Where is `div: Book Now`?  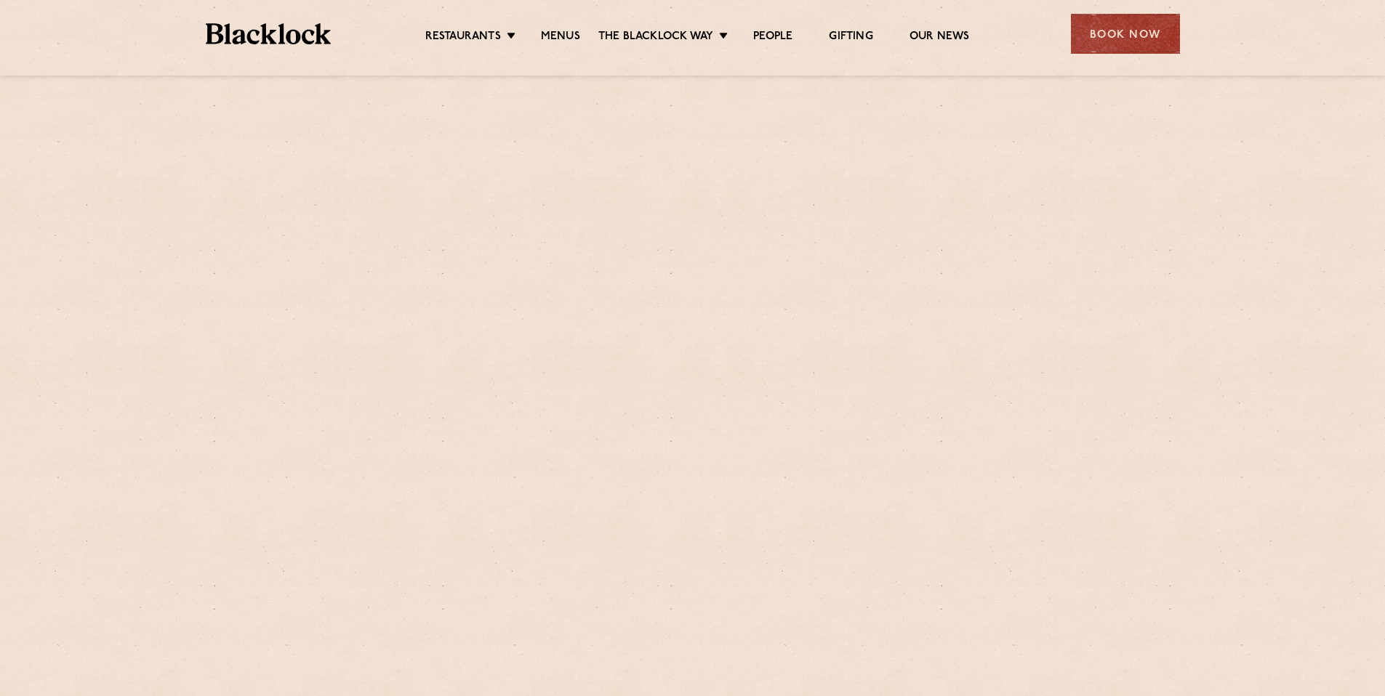 div: Book Now is located at coordinates (1125, 33).